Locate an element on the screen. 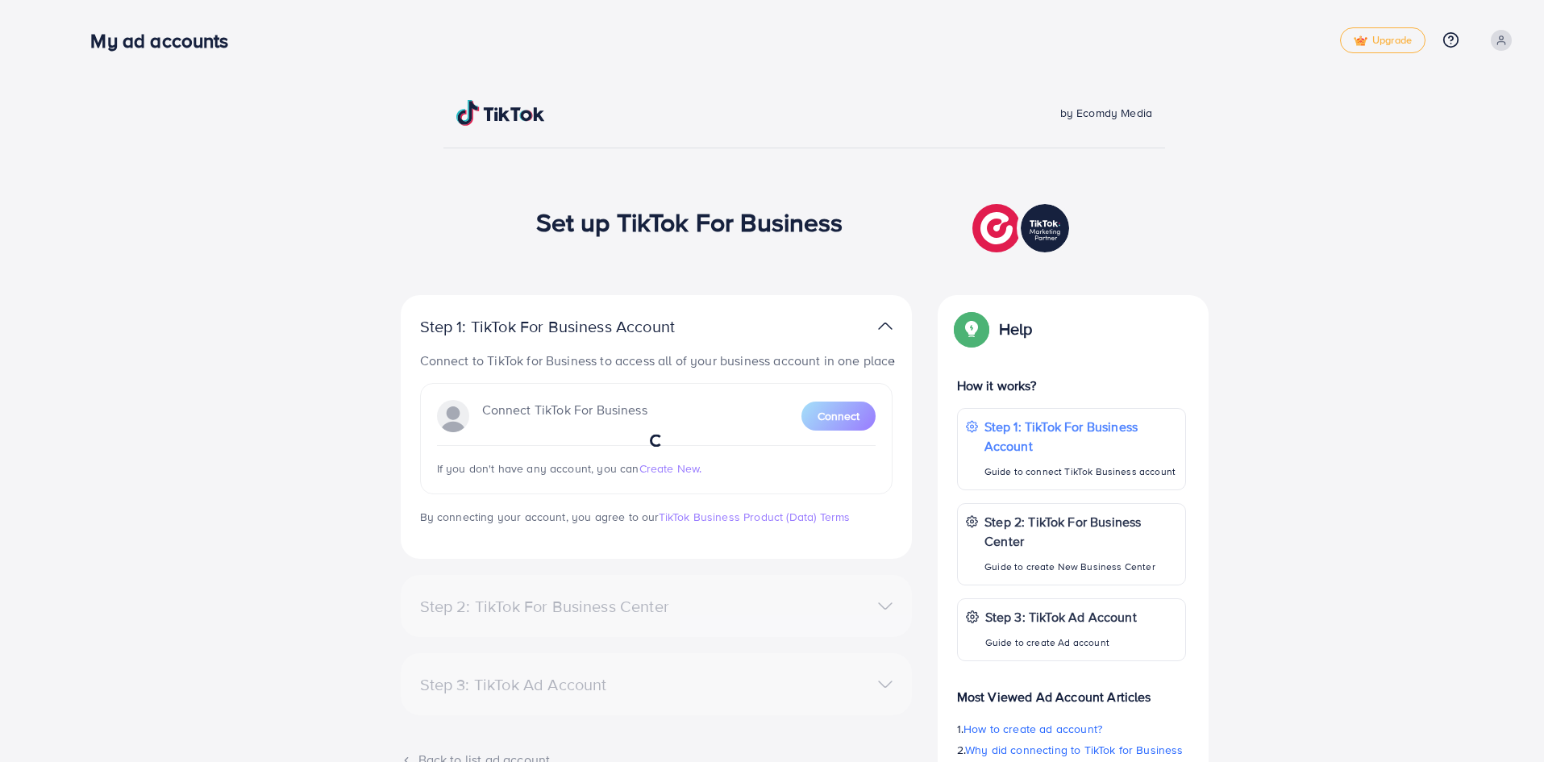 This screenshot has height=762, width=1544. p: How it works? is located at coordinates (1071, 385).